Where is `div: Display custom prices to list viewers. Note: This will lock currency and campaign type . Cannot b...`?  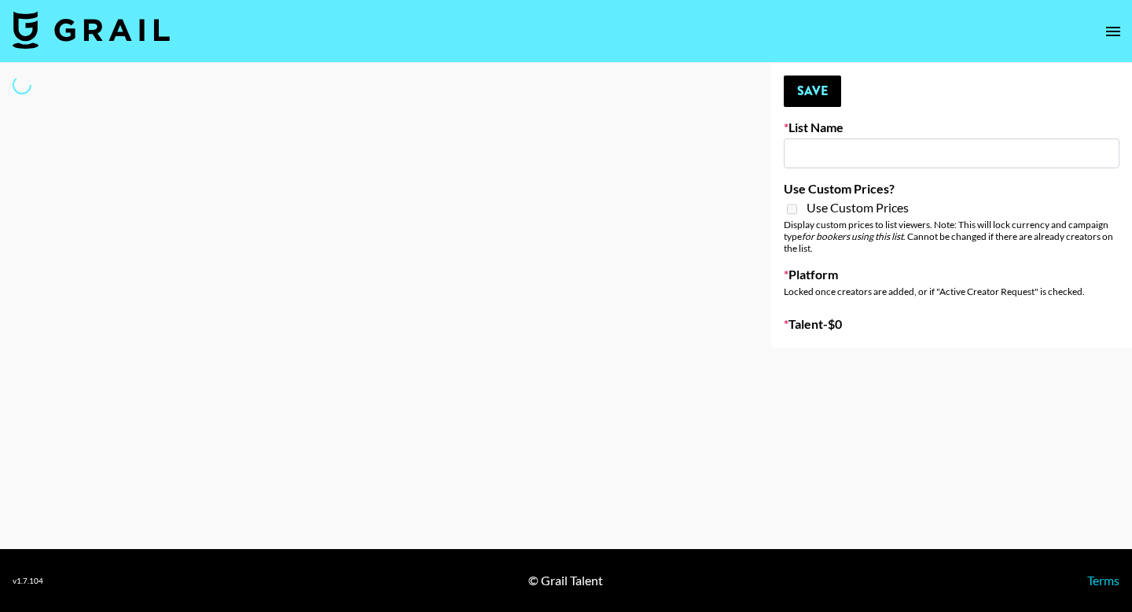 div: Display custom prices to list viewers. Note: This will lock currency and campaign type . Cannot b... is located at coordinates (952, 236).